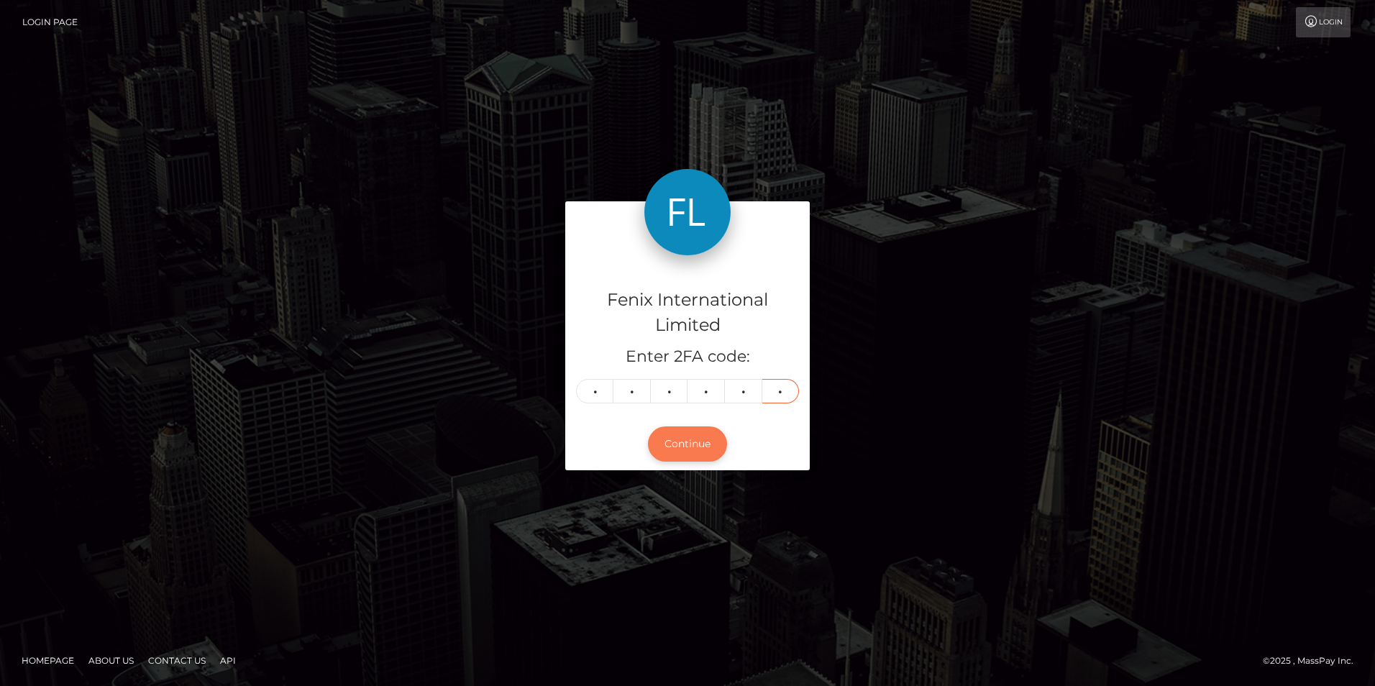 This screenshot has width=1375, height=686. Describe the element at coordinates (687, 313) in the screenshot. I see `h4: Fenix International Limited` at that location.